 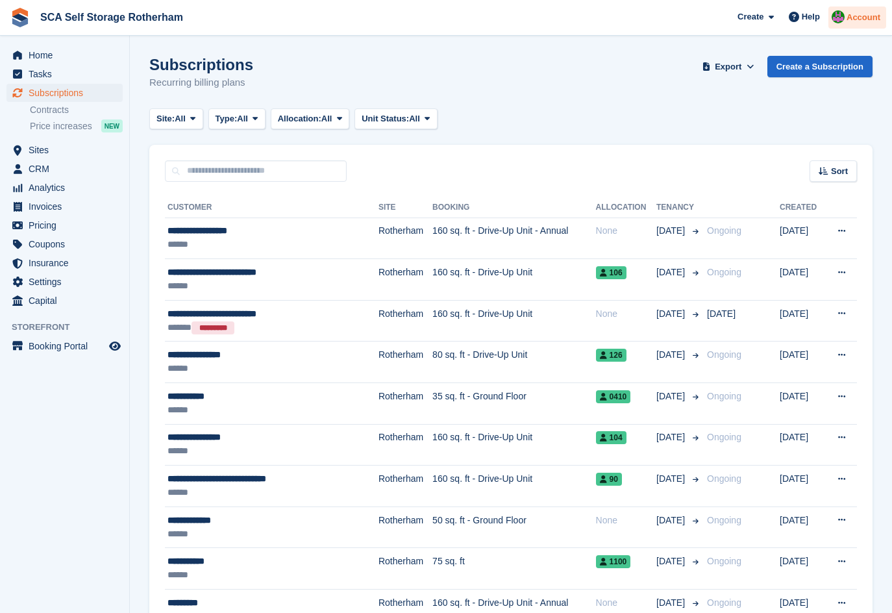 What do you see at coordinates (76, 126) in the screenshot?
I see `a: Price increases NEW` at bounding box center [76, 126].